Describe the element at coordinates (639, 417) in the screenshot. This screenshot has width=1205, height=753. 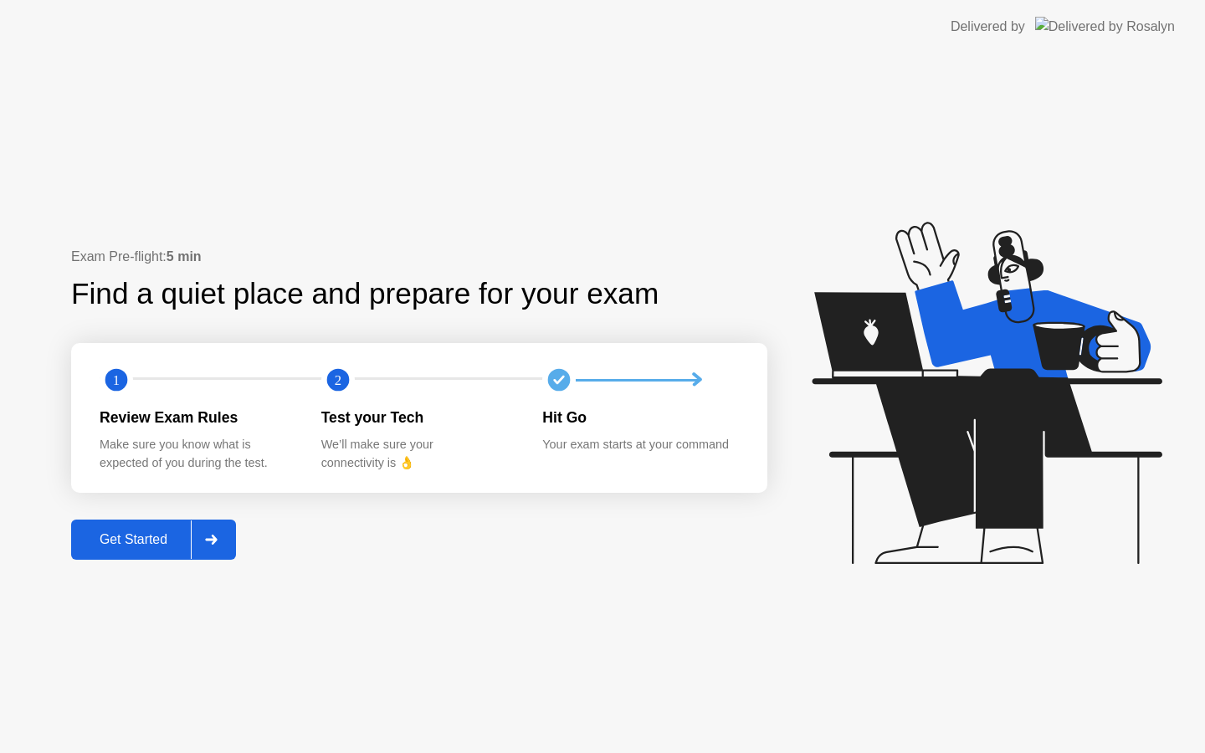
I see `div: Hit Go` at that location.